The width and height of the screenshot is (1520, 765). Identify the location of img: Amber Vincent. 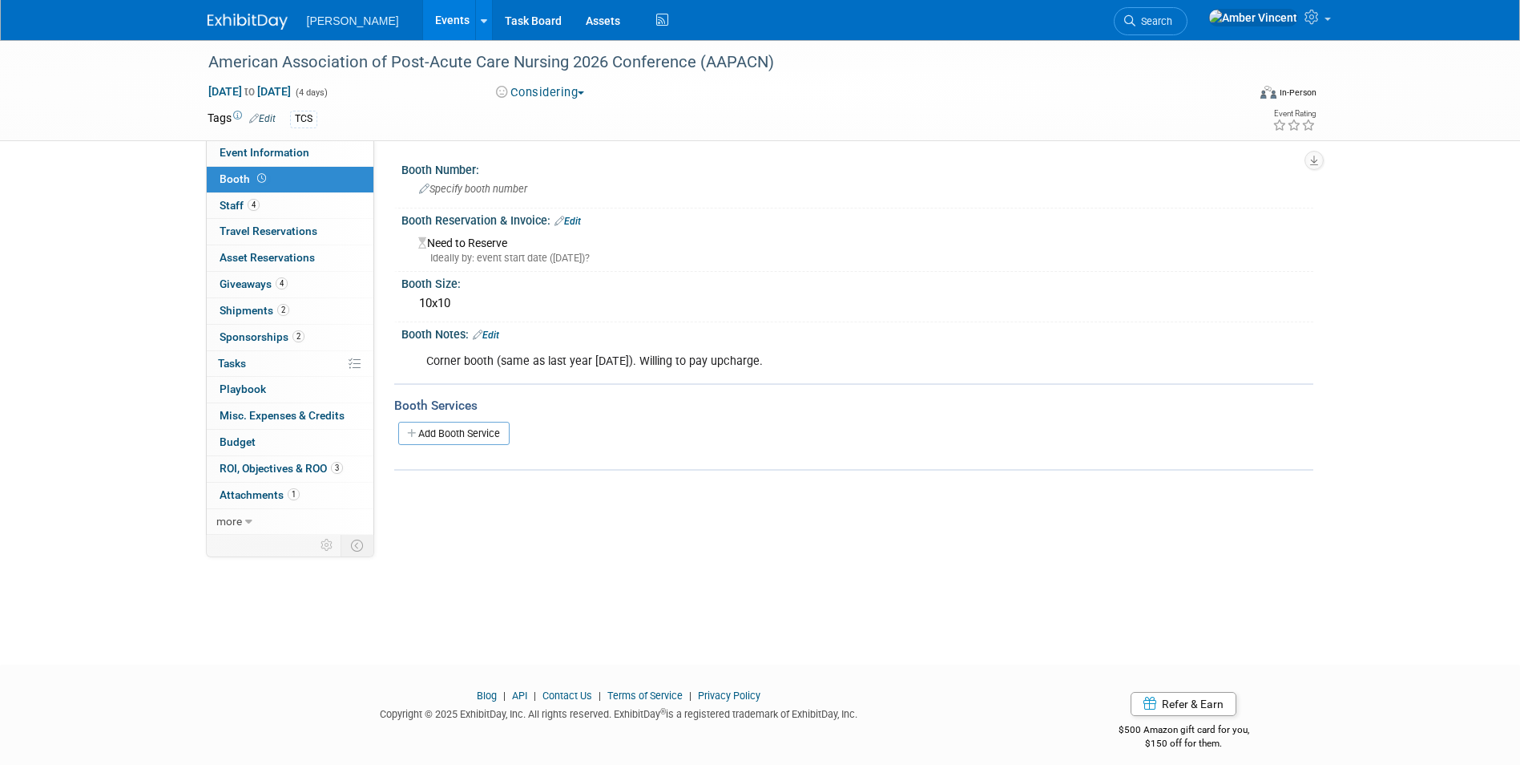
(1253, 18).